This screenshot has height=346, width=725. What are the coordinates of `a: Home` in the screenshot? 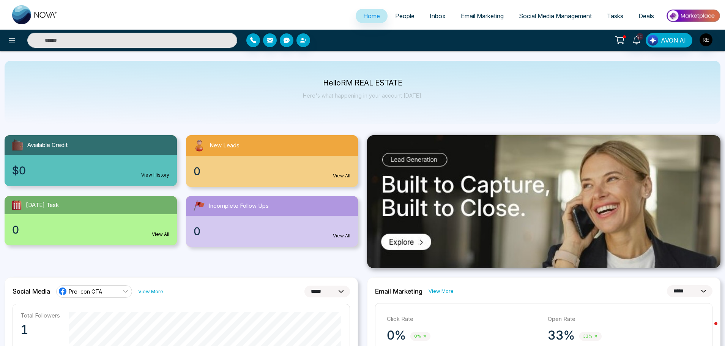 It's located at (372, 16).